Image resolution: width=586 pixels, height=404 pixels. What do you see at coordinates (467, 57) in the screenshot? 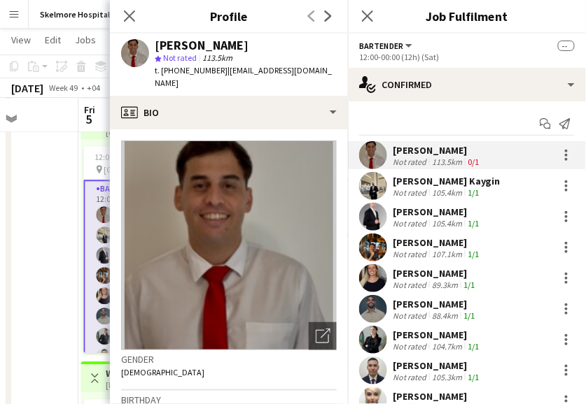
I see `div: 12:00-00:00 (12h) (Sat)` at bounding box center [467, 57].